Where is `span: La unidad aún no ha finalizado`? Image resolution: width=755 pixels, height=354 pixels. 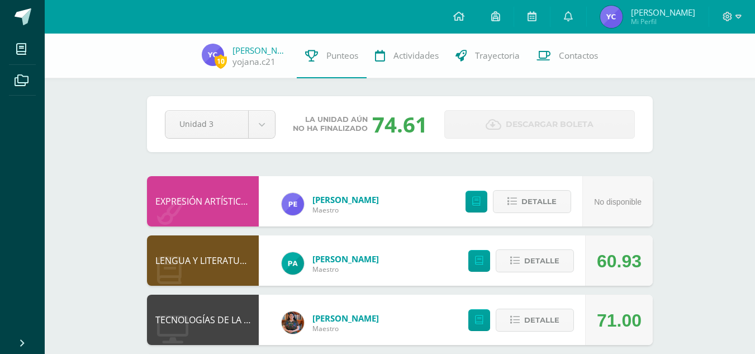
span: La unidad aún no ha finalizado is located at coordinates (330, 124).